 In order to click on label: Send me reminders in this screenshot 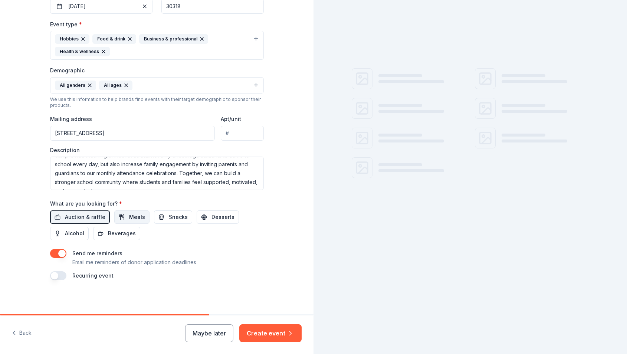, I will do `click(97, 253)`.